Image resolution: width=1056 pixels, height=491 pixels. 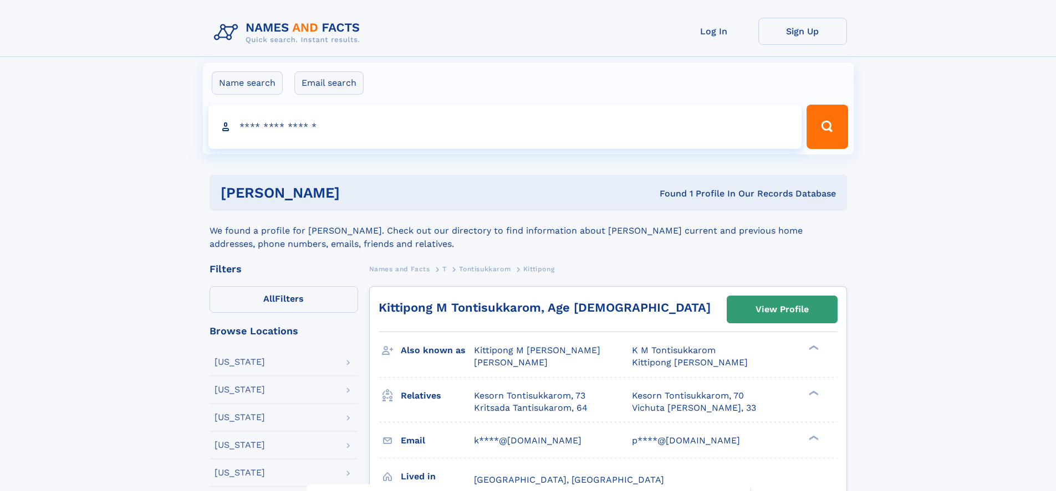 I want to click on a: Kritsada Tantisukarom, 64, so click(x=530, y=408).